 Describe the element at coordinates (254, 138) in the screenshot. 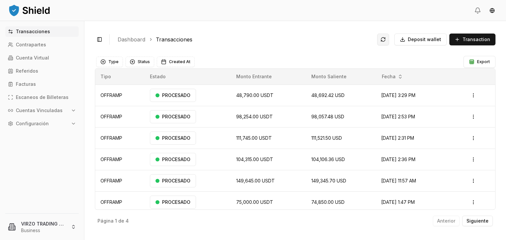

I see `span: 111,745.00 USDT` at that location.